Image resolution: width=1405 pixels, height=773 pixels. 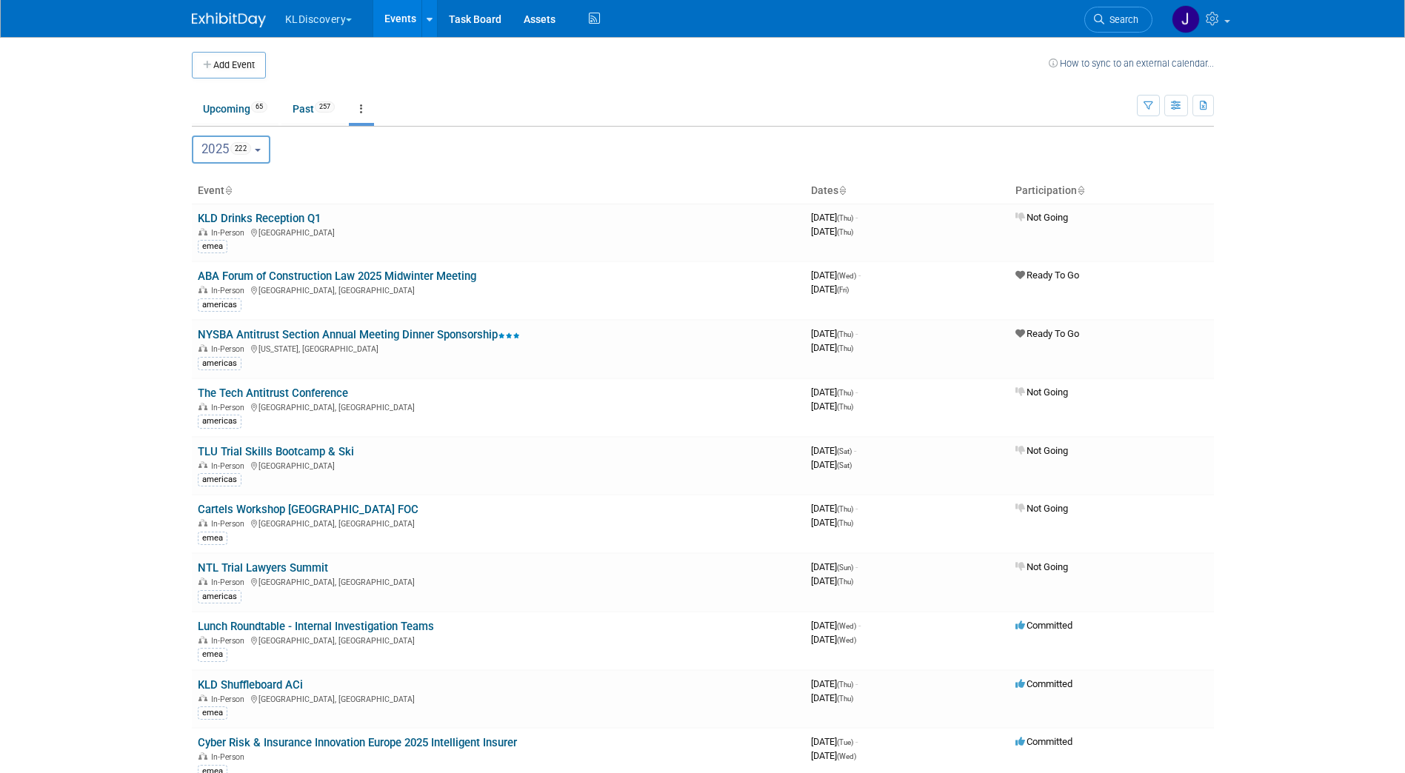 I want to click on span: Committed, so click(x=1043, y=683).